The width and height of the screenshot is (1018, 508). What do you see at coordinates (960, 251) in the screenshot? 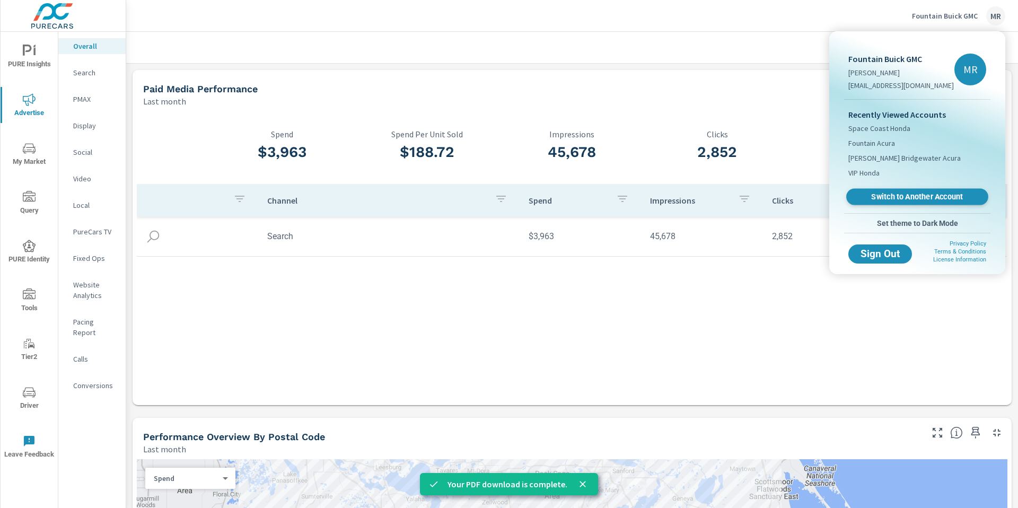
I see `a: Terms & Conditions` at bounding box center [960, 251].